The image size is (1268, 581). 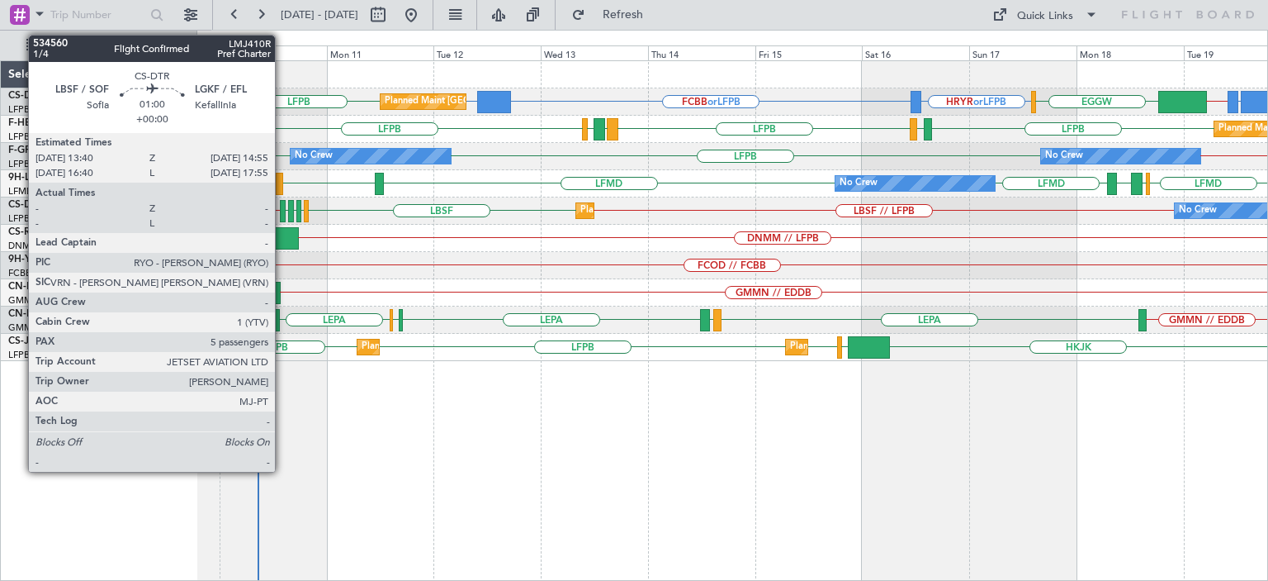 I want to click on div: Mon 11, so click(x=381, y=53).